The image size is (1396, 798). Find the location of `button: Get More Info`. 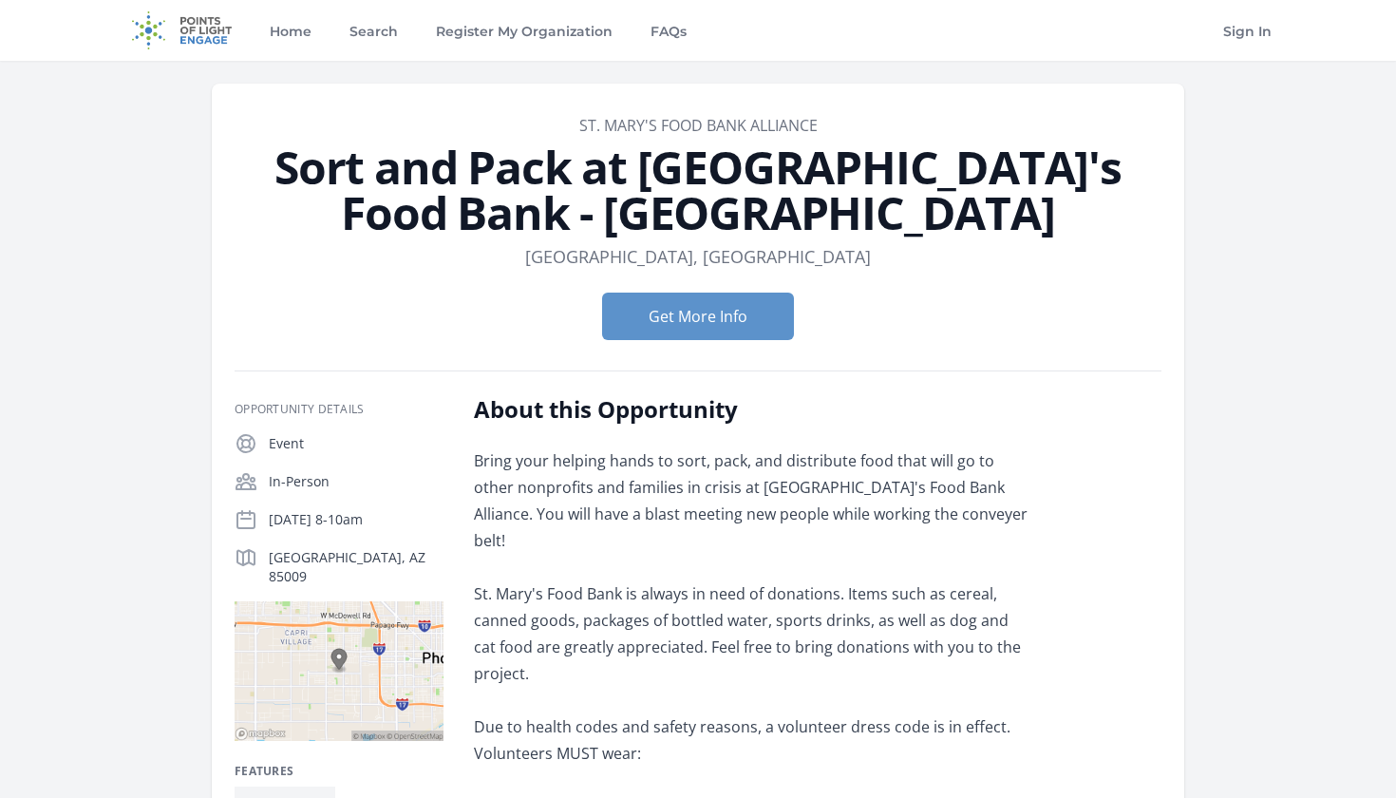

button: Get More Info is located at coordinates (698, 316).